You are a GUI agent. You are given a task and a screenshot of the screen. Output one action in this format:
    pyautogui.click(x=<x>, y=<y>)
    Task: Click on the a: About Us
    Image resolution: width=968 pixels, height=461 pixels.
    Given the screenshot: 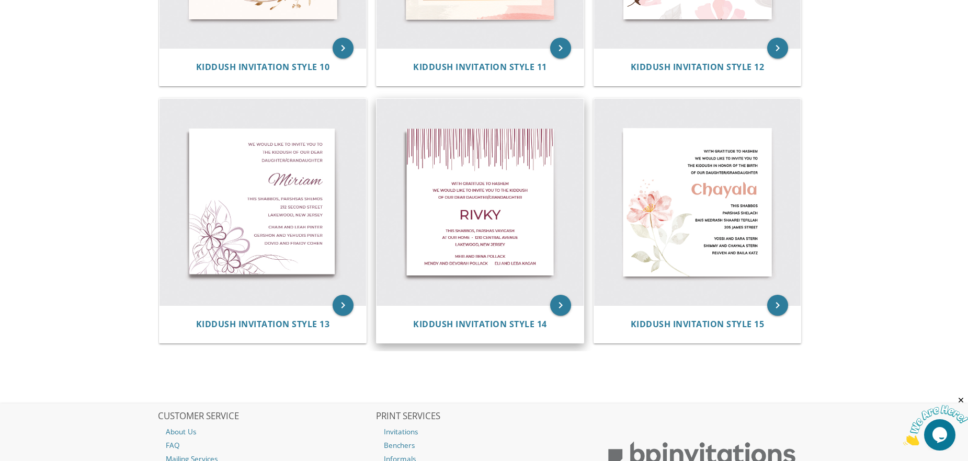 What is the action you would take?
    pyautogui.click(x=266, y=432)
    